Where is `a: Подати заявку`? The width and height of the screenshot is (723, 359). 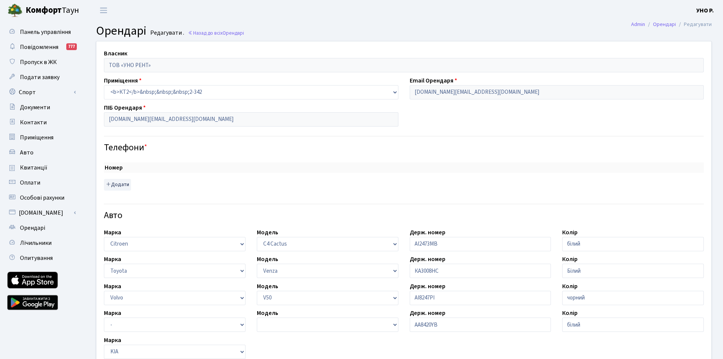
a: Подати заявку is located at coordinates (41, 77).